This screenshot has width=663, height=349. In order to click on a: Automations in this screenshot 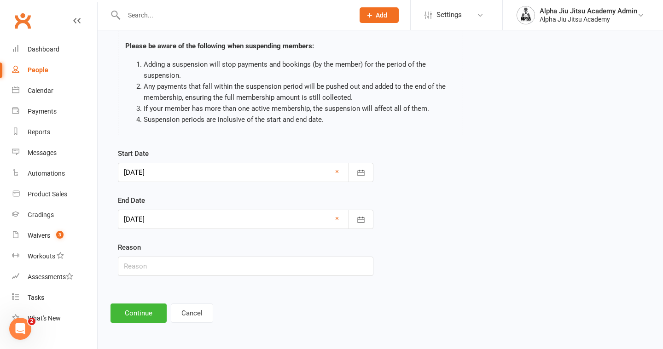, I will do `click(54, 174)`.